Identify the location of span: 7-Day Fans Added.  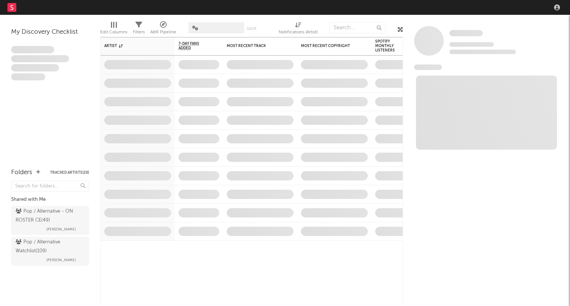
(193, 46).